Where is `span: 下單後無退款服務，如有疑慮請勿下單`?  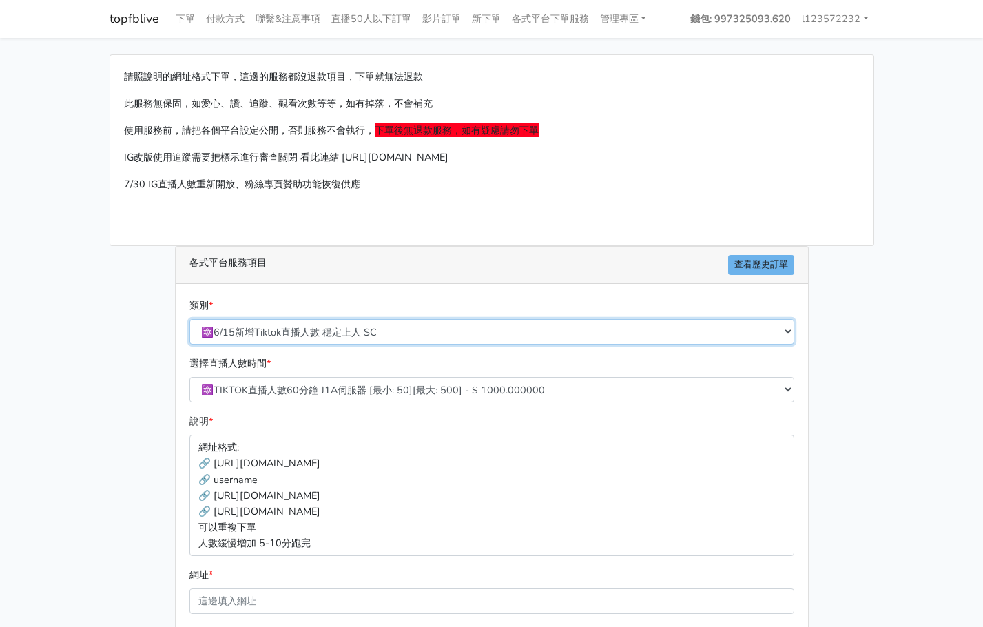
span: 下單後無退款服務，如有疑慮請勿下單 is located at coordinates (457, 130).